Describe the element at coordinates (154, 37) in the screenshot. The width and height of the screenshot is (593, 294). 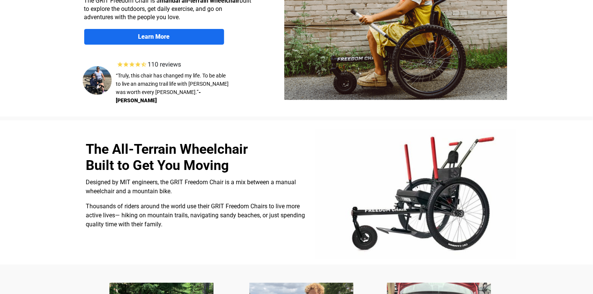
I see `a: Learn More` at that location.